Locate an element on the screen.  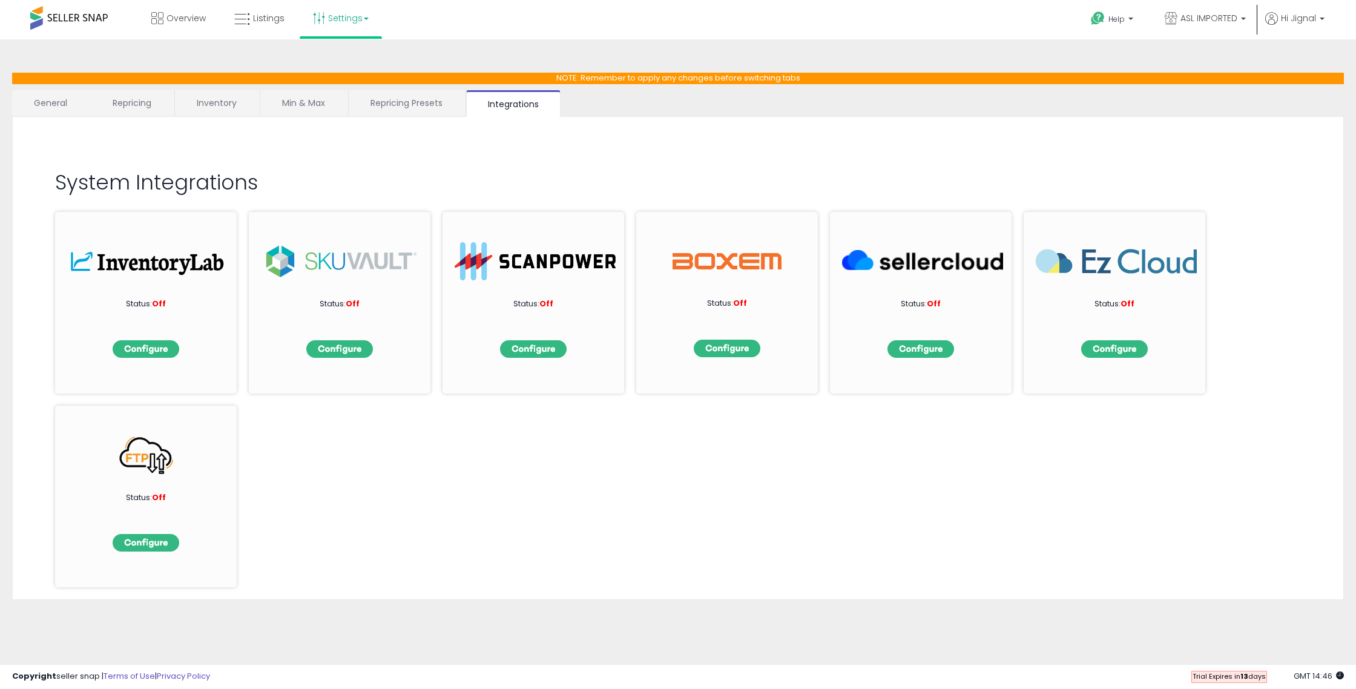
img: FTP_266x63.png is located at coordinates (148, 455).